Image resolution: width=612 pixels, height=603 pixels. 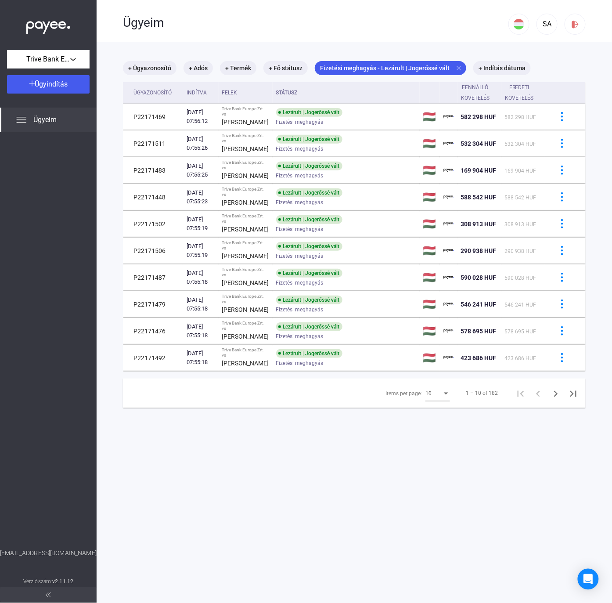 What do you see at coordinates (538, 393) in the screenshot?
I see `button: Previous page` at bounding box center [538, 393].